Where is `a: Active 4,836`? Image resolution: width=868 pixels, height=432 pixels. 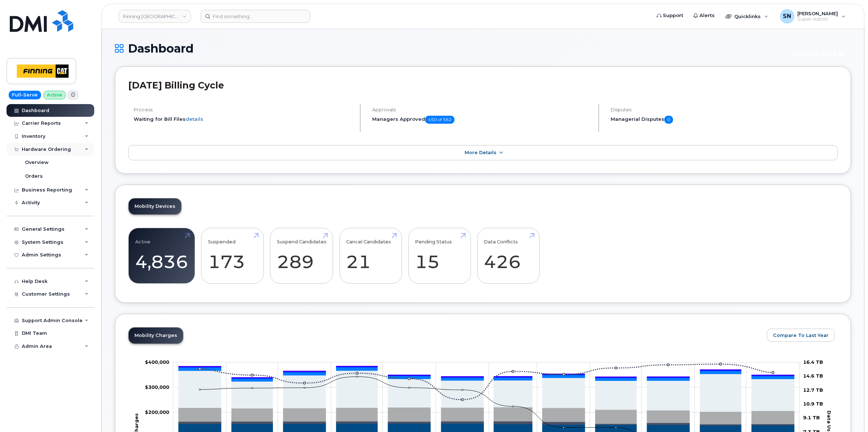 a: Active 4,836 is located at coordinates (162, 255).